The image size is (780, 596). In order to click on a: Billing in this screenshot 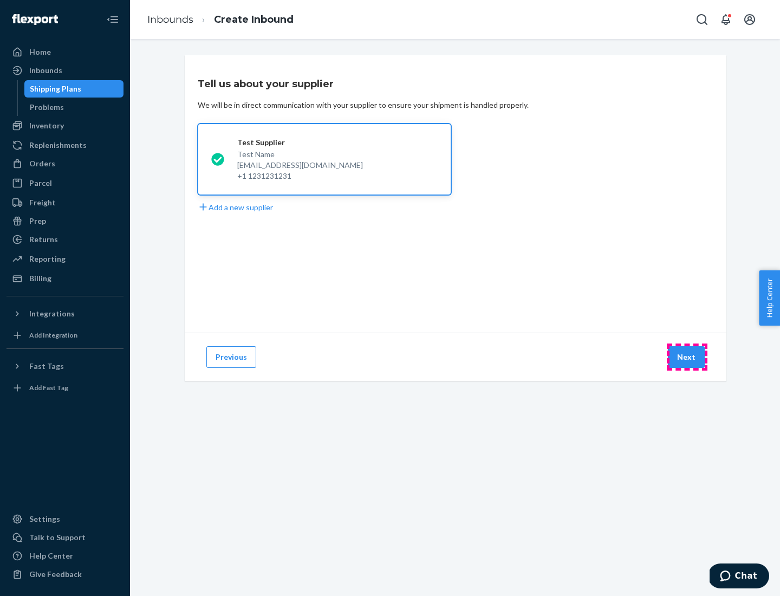, I will do `click(65, 279)`.